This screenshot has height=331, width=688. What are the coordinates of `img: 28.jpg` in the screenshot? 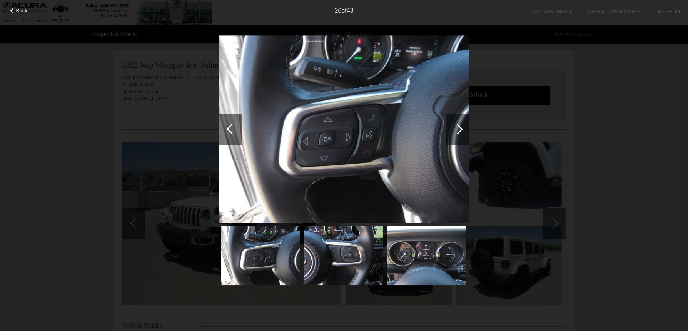 It's located at (426, 255).